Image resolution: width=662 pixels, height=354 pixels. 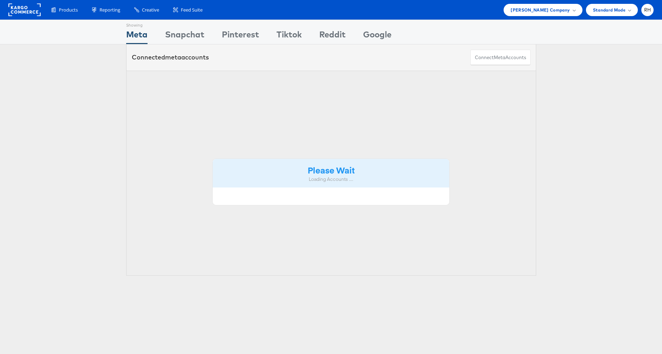 What do you see at coordinates (647, 10) in the screenshot?
I see `span: RH` at bounding box center [647, 10].